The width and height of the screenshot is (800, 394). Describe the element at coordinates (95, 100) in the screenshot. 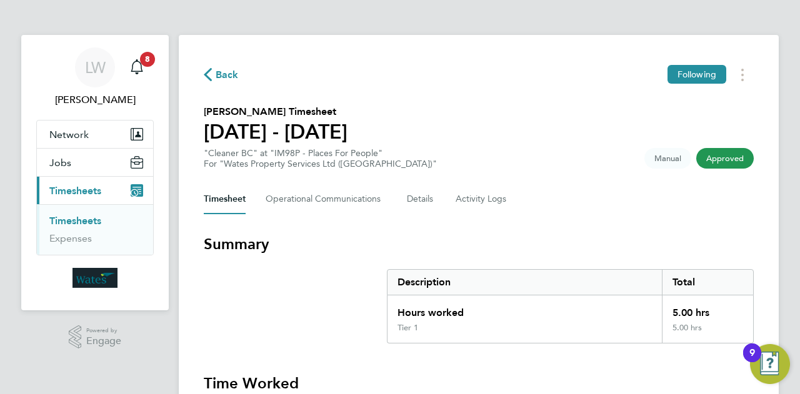

I see `span: Lizzie Wignall` at that location.